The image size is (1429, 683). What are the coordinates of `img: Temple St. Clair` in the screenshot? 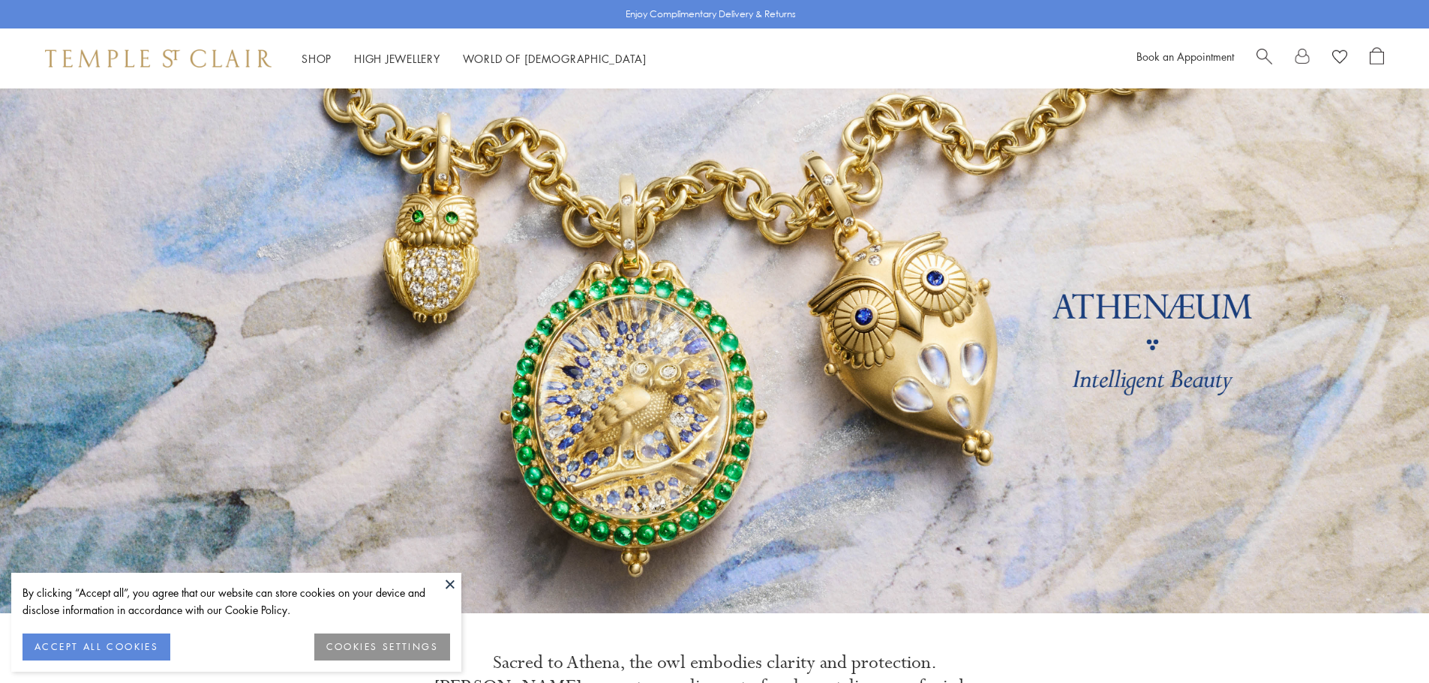 It's located at (158, 59).